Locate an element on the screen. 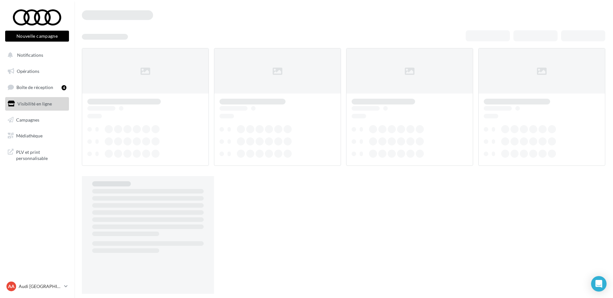  button: Notifications is located at coordinates (36, 55).